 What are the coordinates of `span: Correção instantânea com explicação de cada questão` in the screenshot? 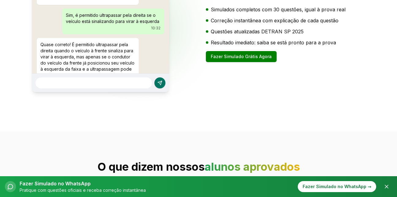 It's located at (274, 21).